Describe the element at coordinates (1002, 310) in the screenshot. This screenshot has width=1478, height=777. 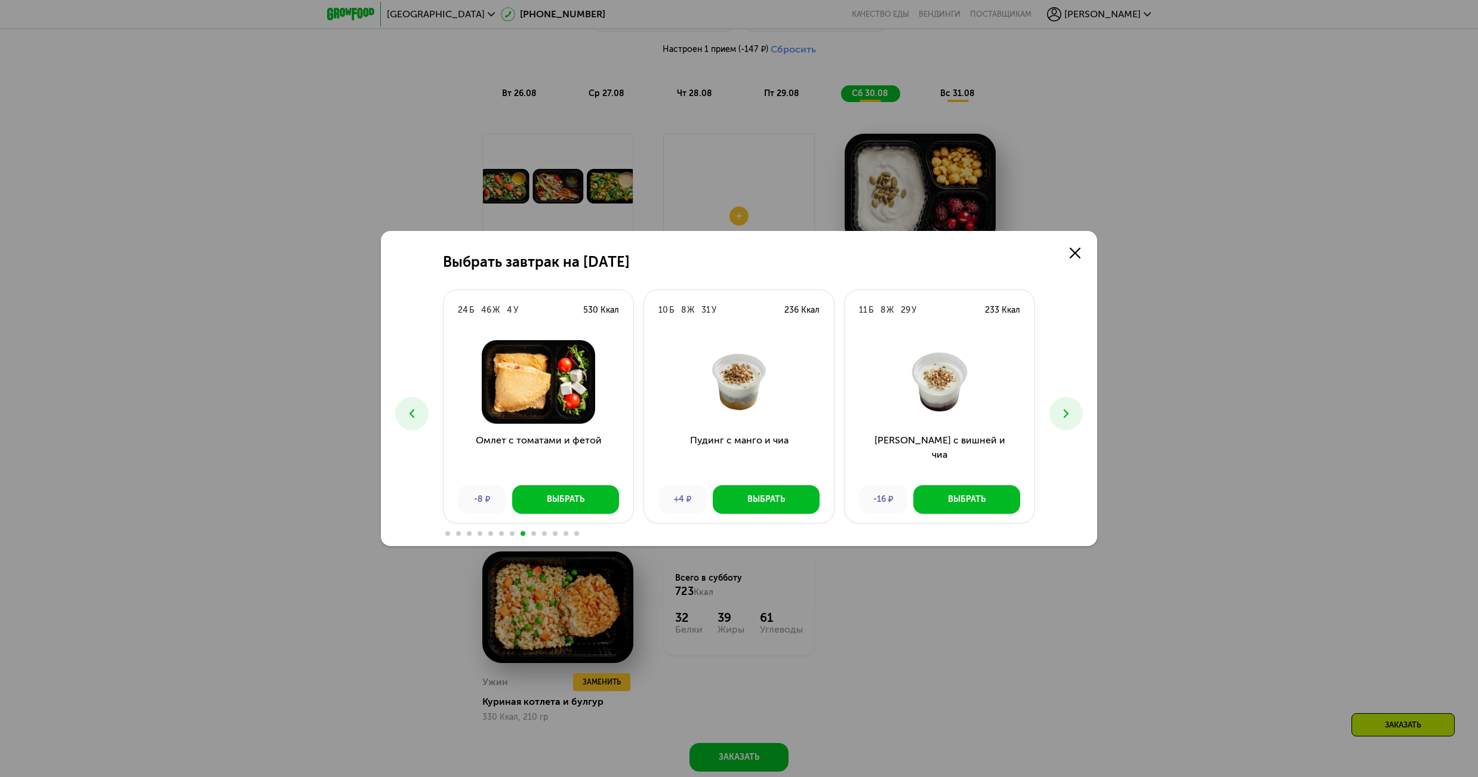
I see `div: 233 Ккал` at that location.